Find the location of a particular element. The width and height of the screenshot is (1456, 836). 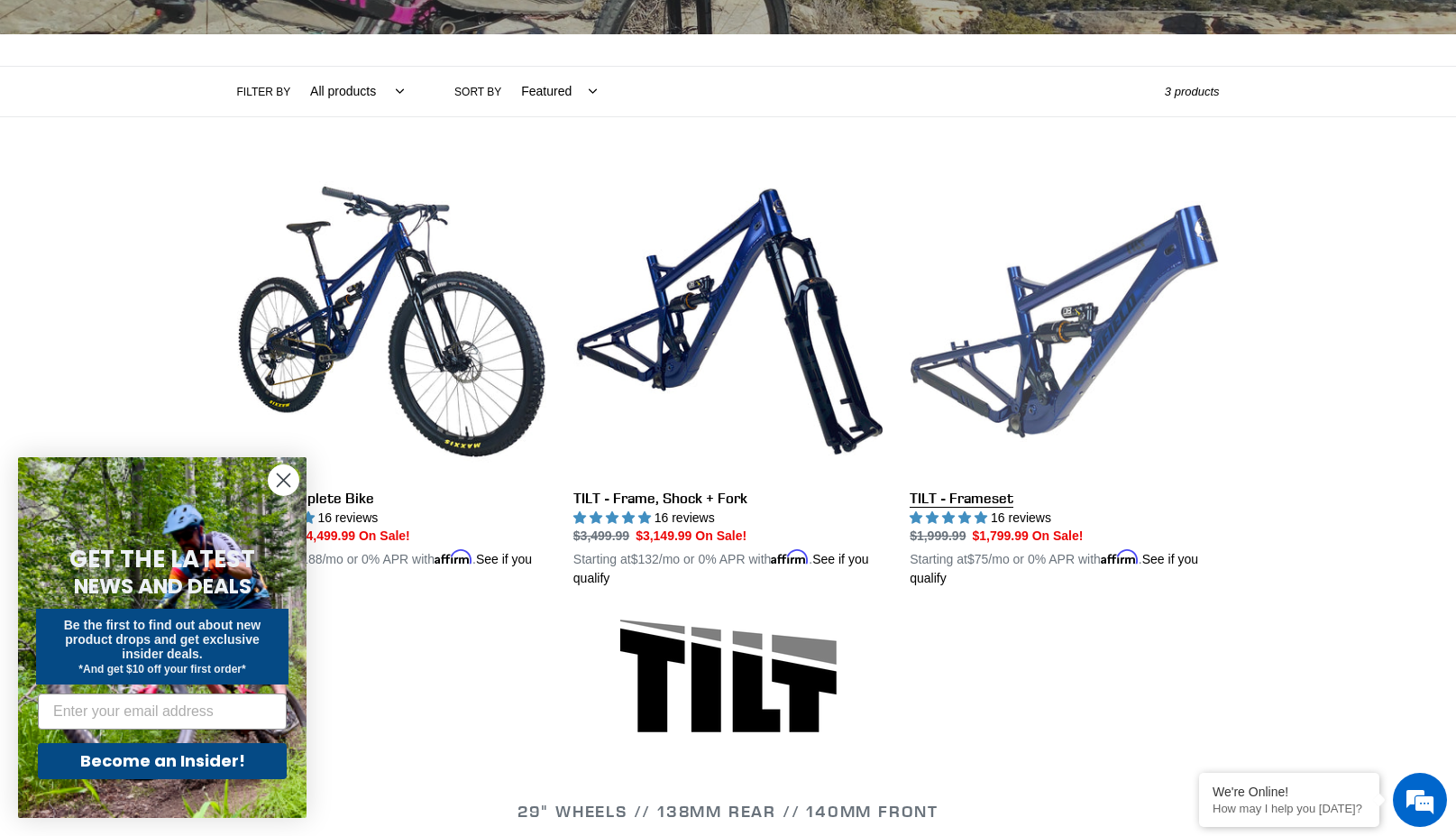

button: Become an Insider! is located at coordinates (162, 761).